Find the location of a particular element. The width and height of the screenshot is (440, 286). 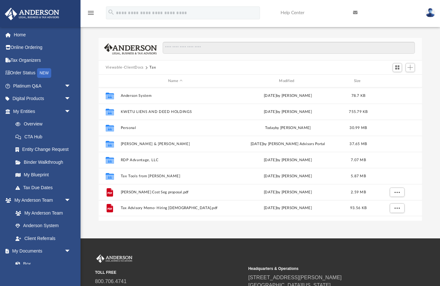

div: grid is located at coordinates (260, 154).